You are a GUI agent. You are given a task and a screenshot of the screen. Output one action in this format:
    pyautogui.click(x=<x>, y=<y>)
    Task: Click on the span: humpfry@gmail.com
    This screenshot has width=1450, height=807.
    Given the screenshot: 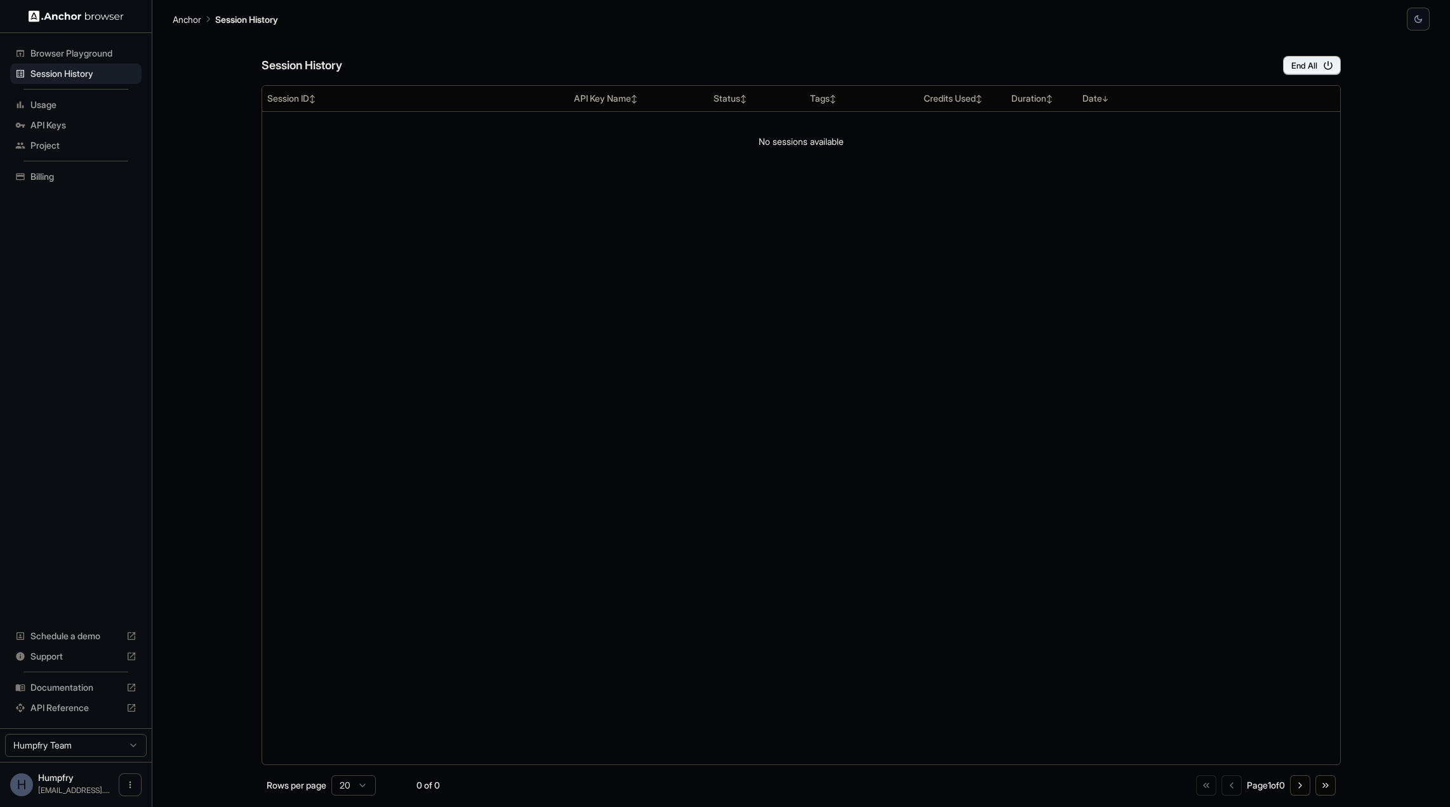 What is the action you would take?
    pyautogui.click(x=74, y=789)
    